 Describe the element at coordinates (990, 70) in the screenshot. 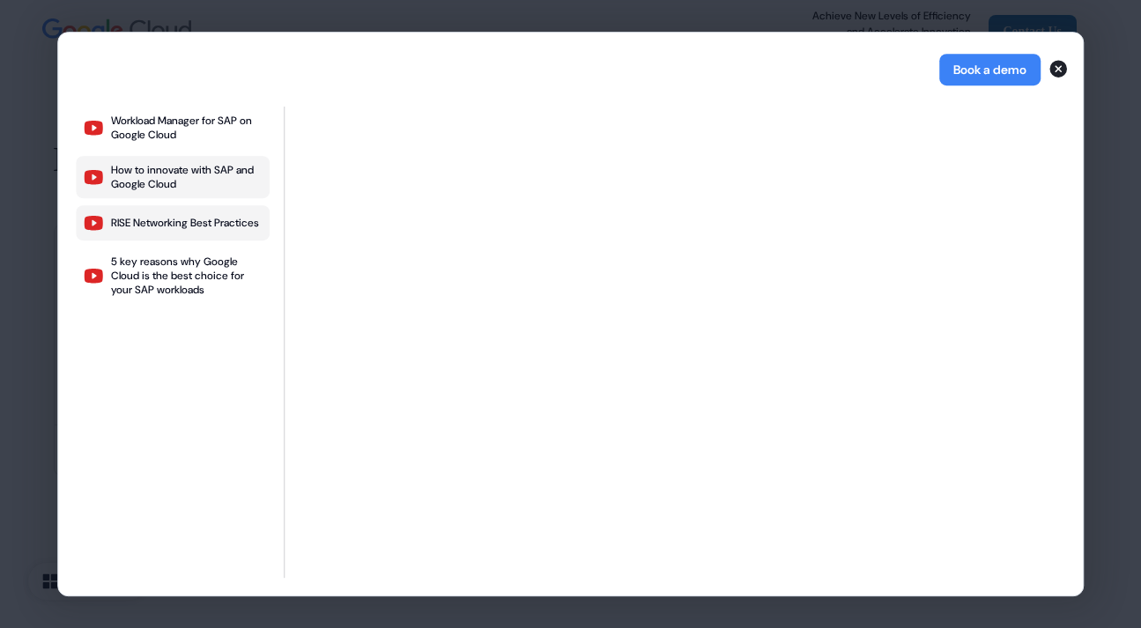

I see `a: Book a demo` at that location.